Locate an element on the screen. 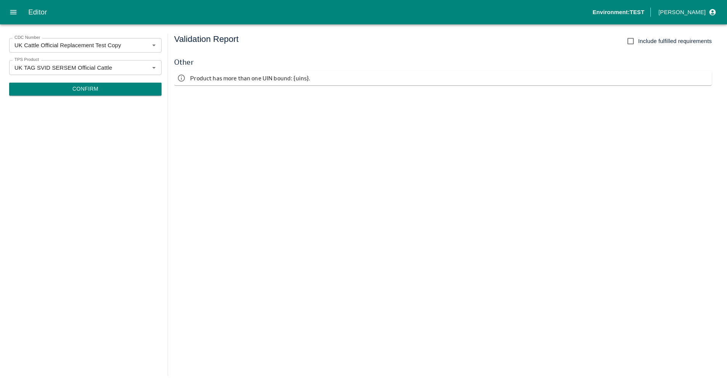 This screenshot has width=727, height=385. button: open drawer is located at coordinates (13, 12).